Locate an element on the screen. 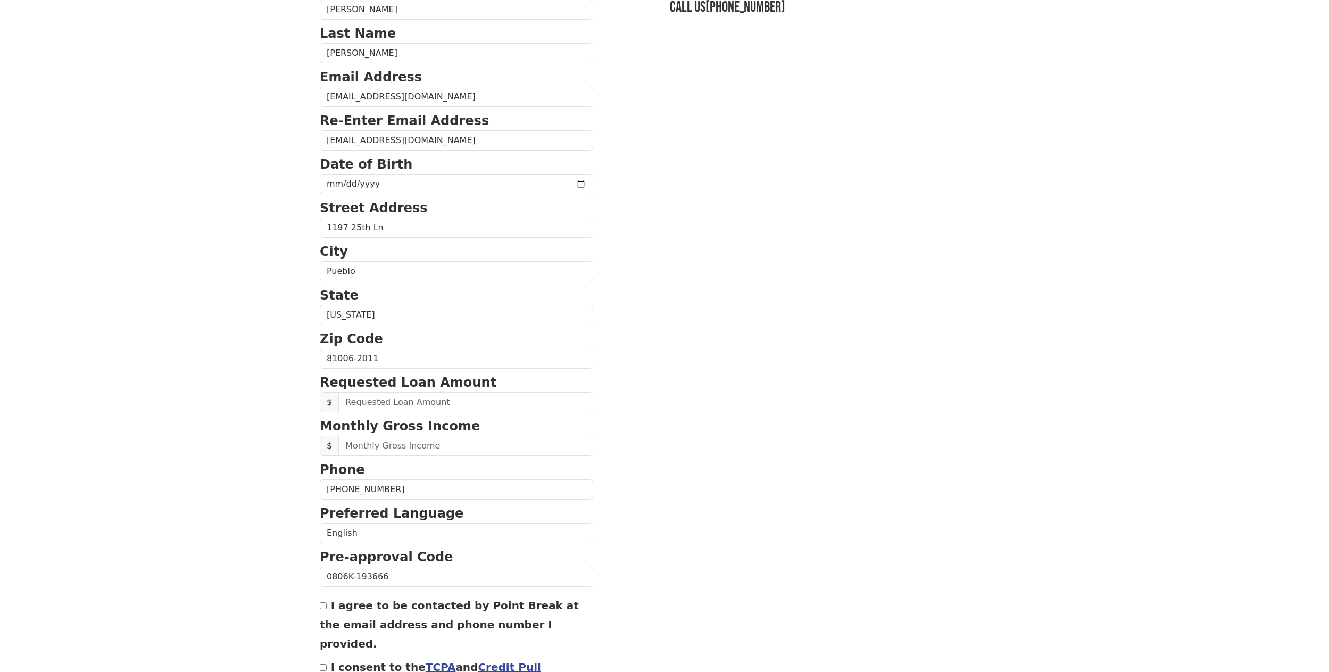 The height and width of the screenshot is (672, 1329). input: Zip Code is located at coordinates (457, 359).